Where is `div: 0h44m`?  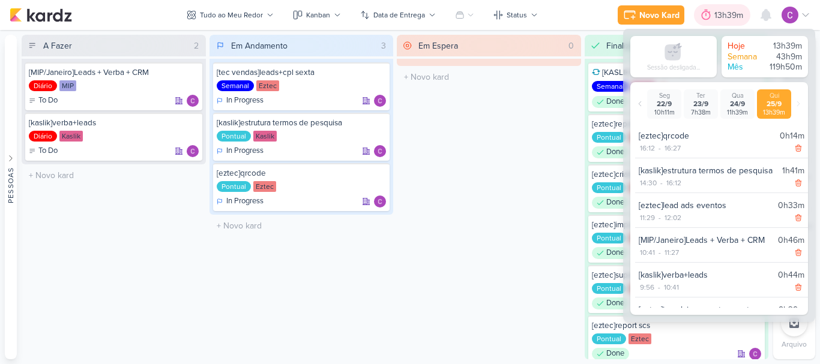 div: 0h44m is located at coordinates (791, 275).